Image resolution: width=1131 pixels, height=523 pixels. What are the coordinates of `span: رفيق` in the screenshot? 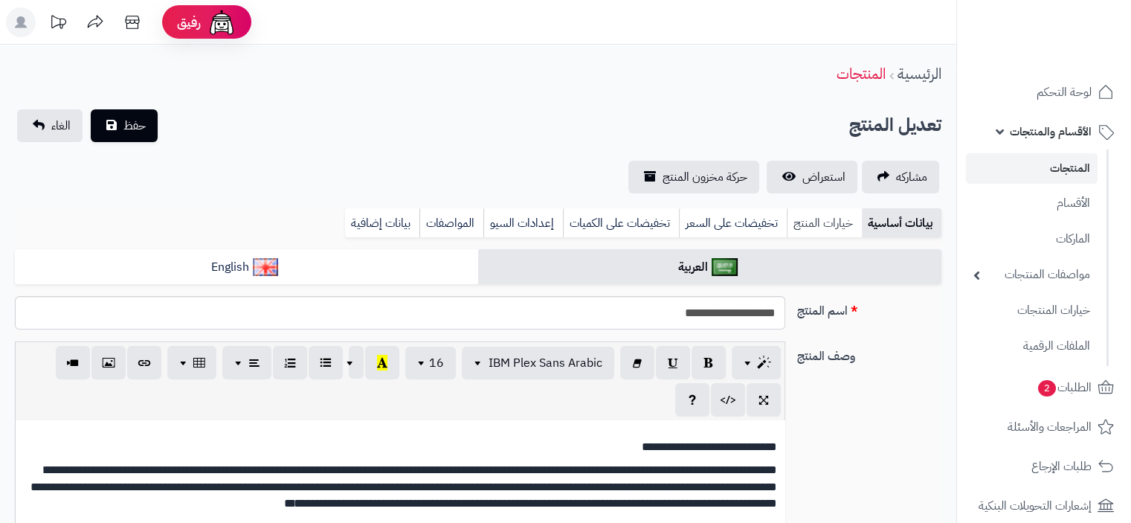 It's located at (189, 22).